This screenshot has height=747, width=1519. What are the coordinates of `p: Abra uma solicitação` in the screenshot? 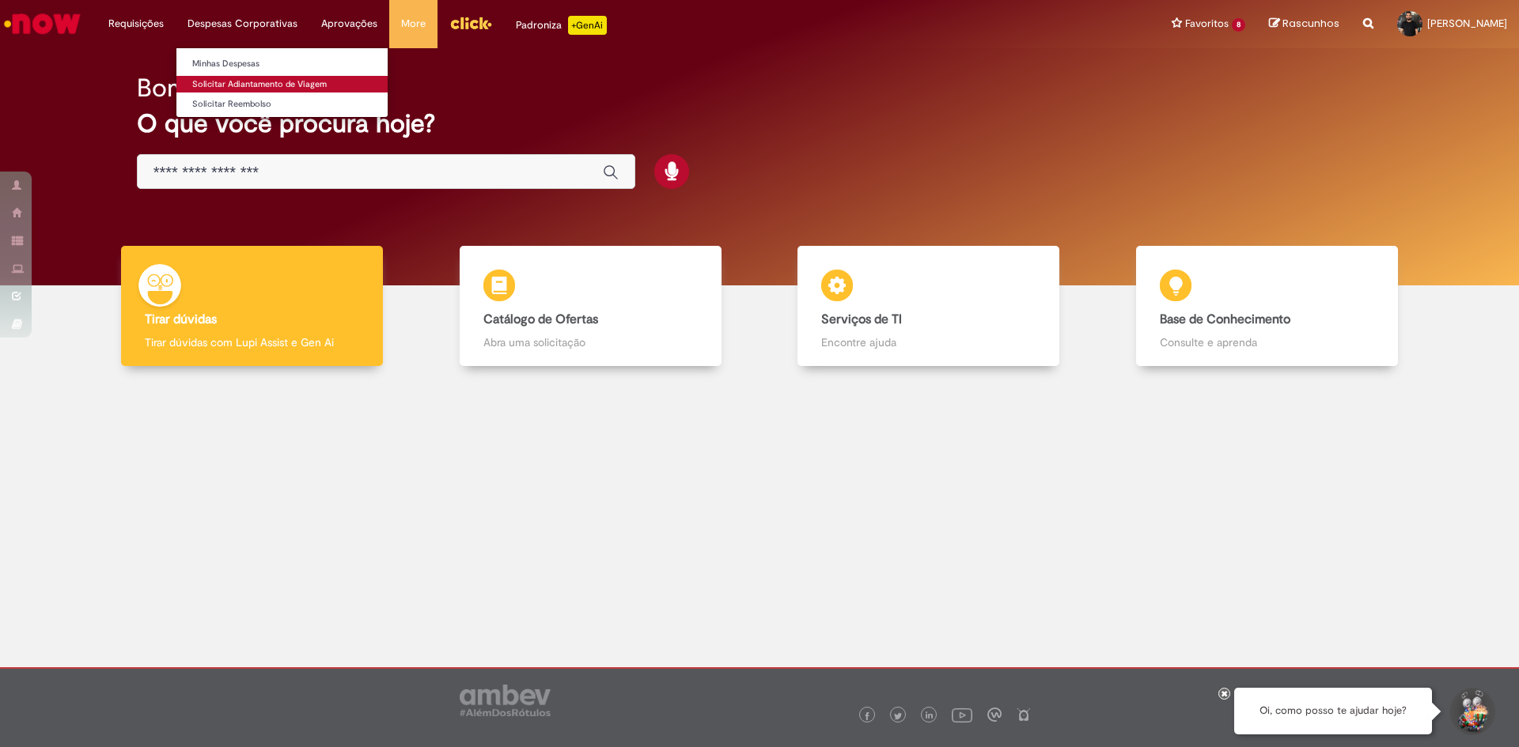 It's located at (590, 342).